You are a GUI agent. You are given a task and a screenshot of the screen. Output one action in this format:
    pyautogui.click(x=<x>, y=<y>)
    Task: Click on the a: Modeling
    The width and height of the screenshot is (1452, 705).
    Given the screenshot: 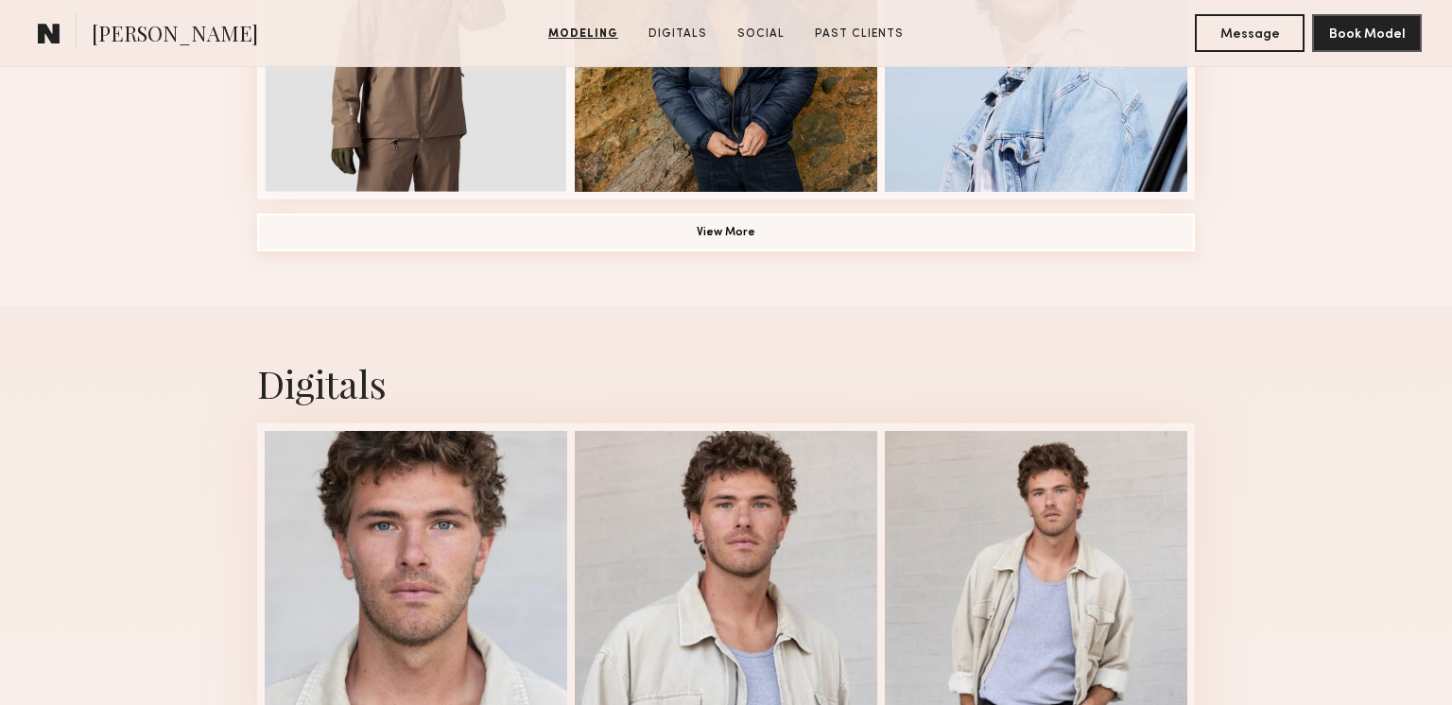 What is the action you would take?
    pyautogui.click(x=583, y=34)
    